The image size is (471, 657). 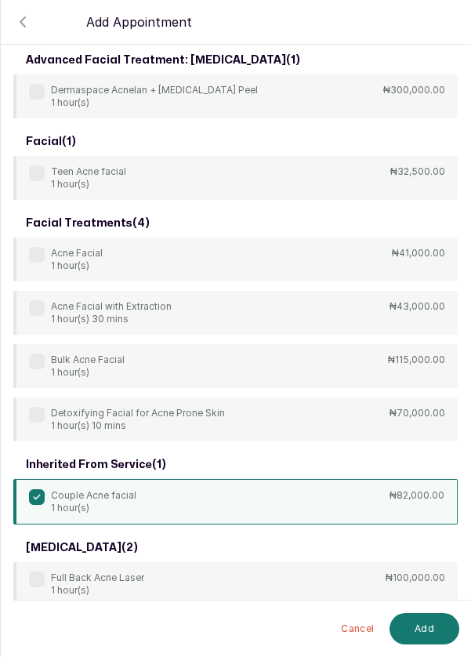 What do you see at coordinates (88, 224) in the screenshot?
I see `h3: facial treatments ( 4 )` at bounding box center [88, 224].